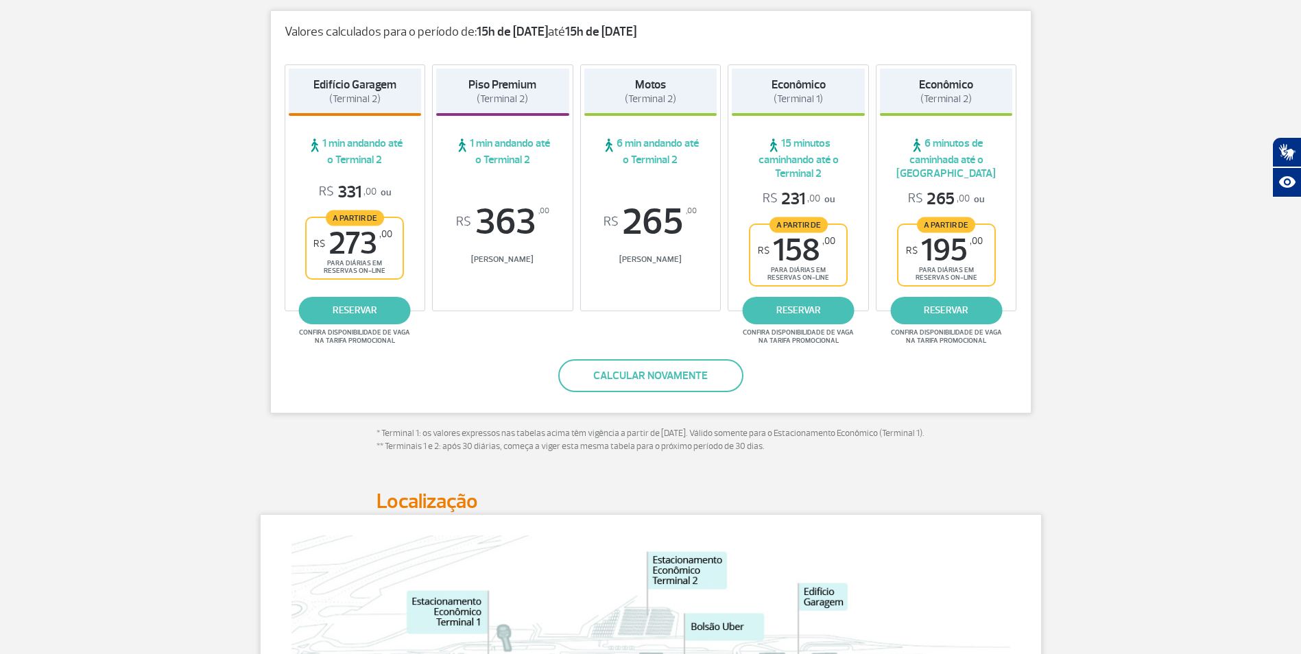 The width and height of the screenshot is (1301, 654). I want to click on span: 158, so click(796, 250).